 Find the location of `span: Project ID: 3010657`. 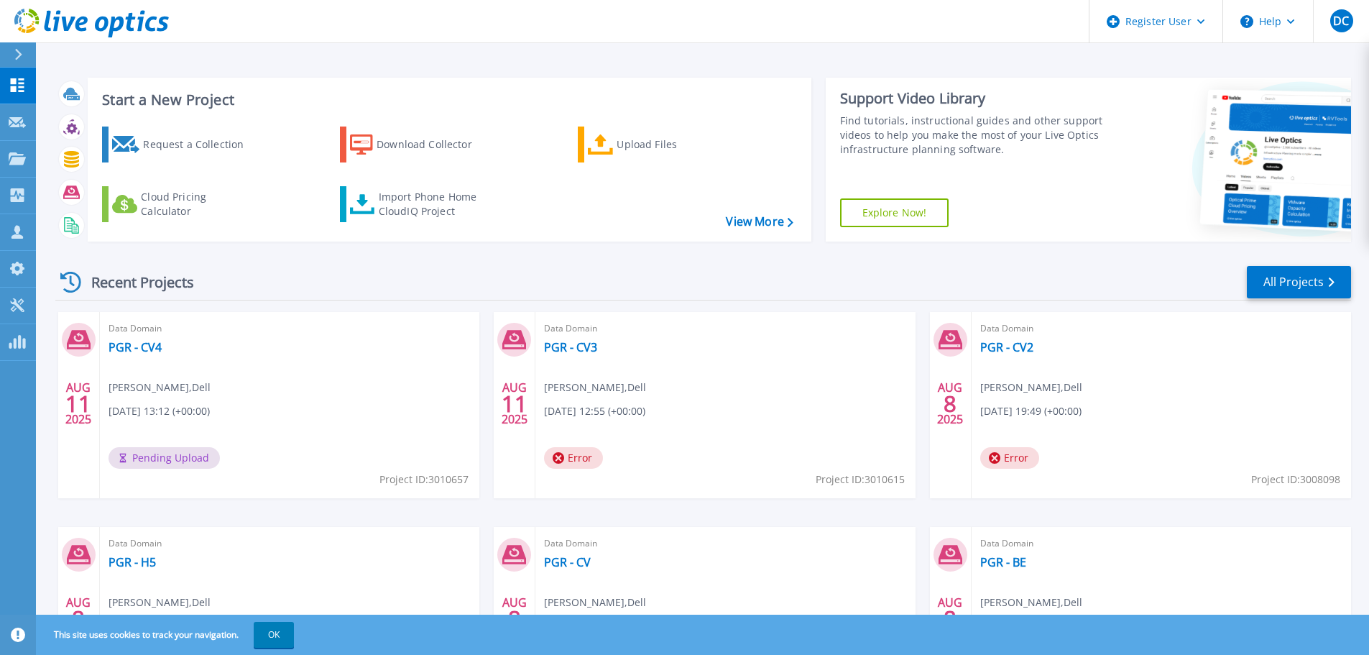

span: Project ID: 3010657 is located at coordinates (424, 479).